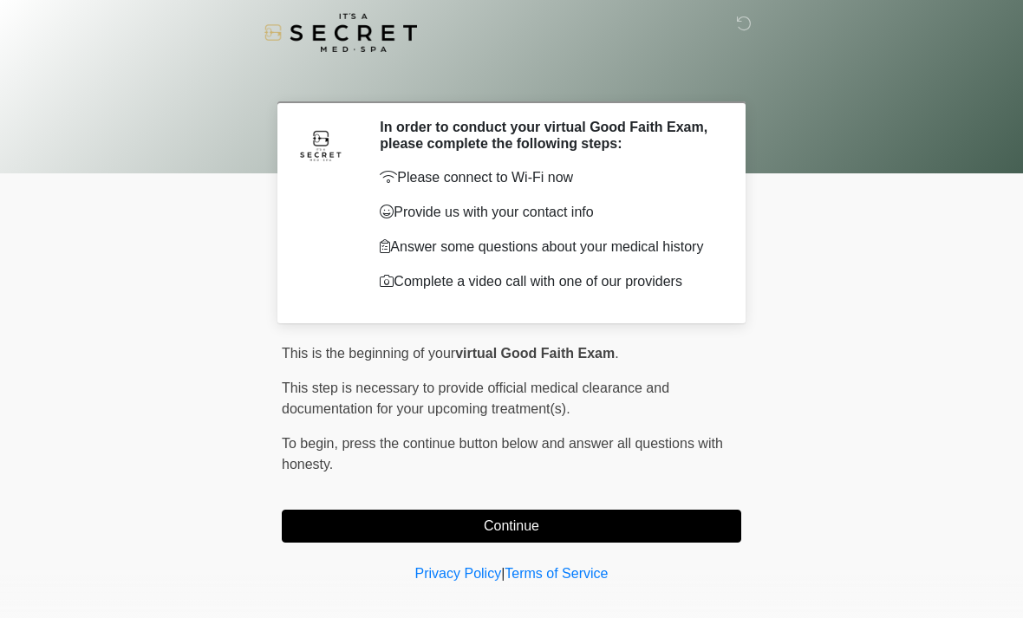 This screenshot has height=618, width=1023. I want to click on h2: In order to conduct your virtual Good Faith Exam, please complete the following steps:, so click(547, 135).